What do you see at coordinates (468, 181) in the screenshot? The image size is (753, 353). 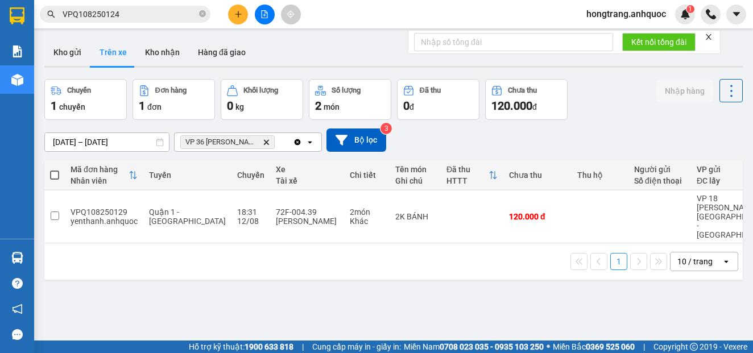 I see `div: HTTT` at bounding box center [468, 181].